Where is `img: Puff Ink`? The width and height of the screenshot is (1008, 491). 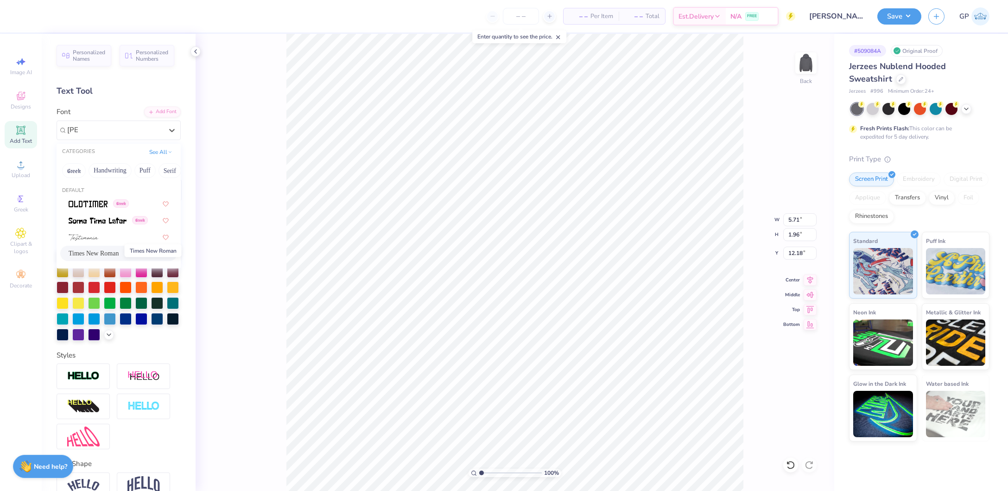 img: Puff Ink is located at coordinates (955, 271).